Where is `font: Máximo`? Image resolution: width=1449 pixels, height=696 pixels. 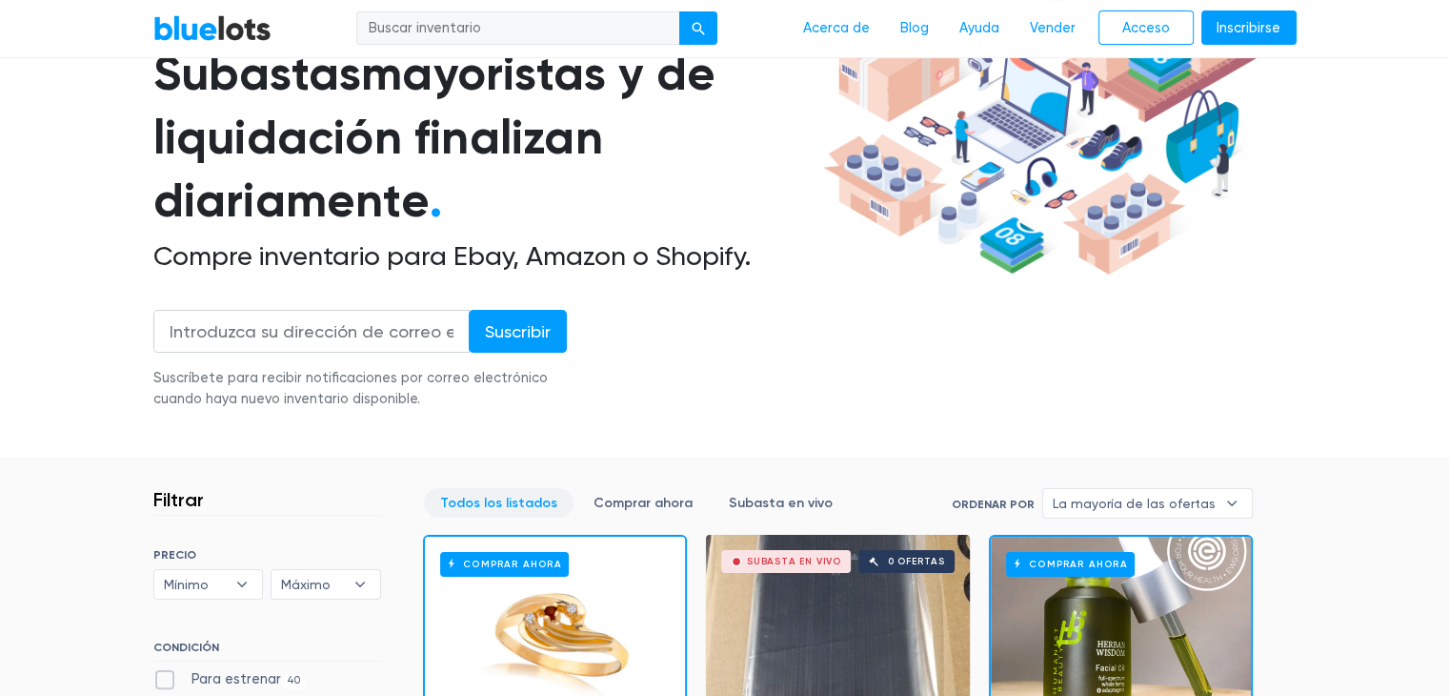
font: Máximo is located at coordinates (306, 584).